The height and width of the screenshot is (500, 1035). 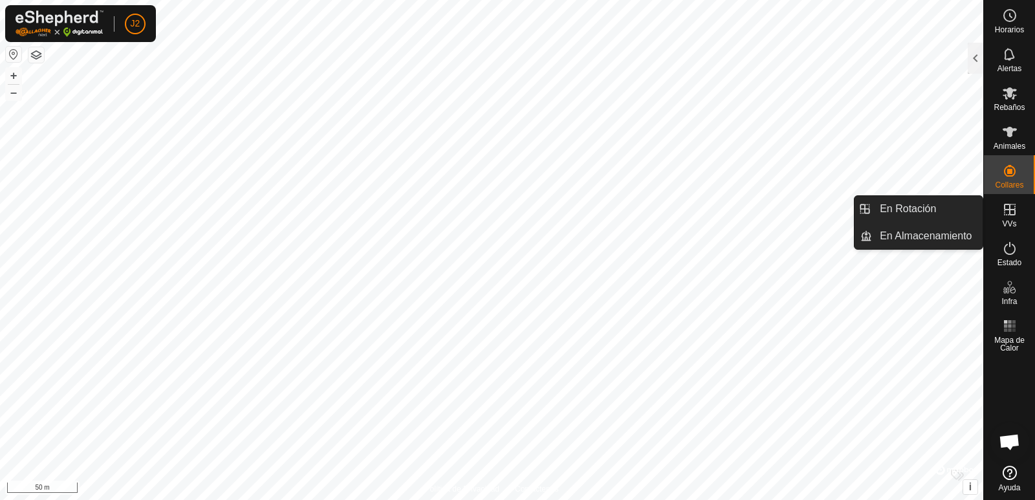 What do you see at coordinates (926, 236) in the screenshot?
I see `span: En Almacenamiento` at bounding box center [926, 236].